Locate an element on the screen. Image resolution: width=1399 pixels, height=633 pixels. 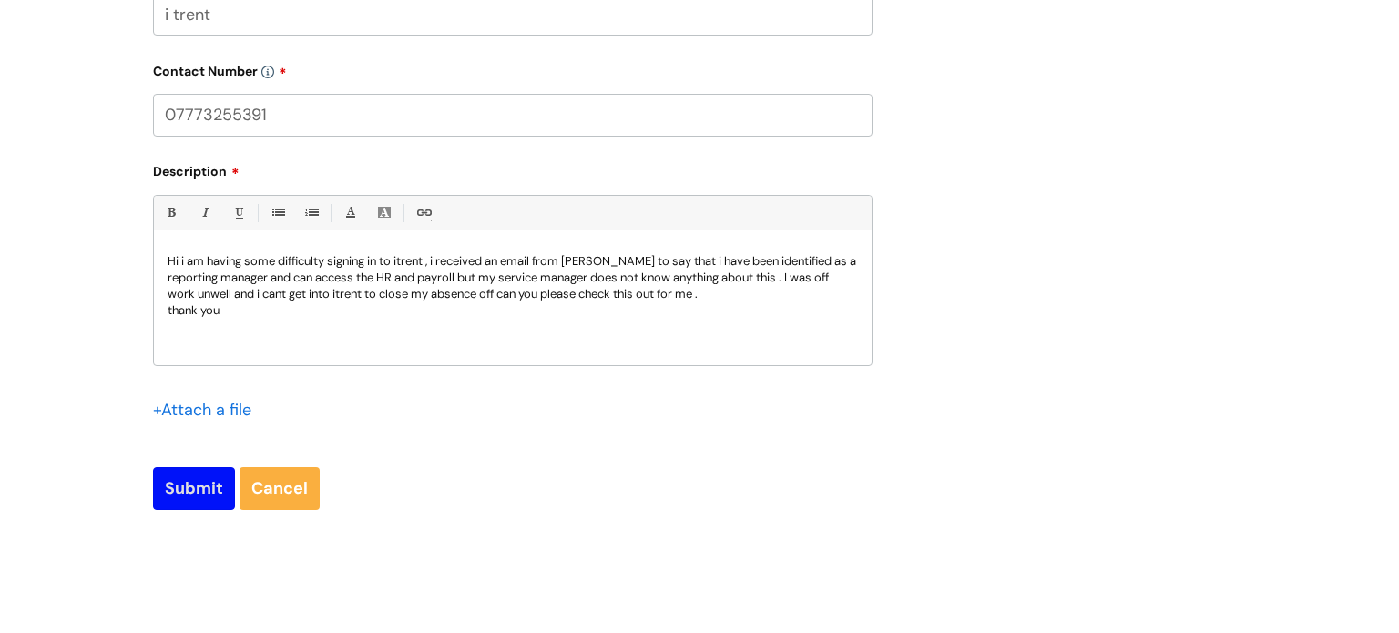
a: Link is located at coordinates (423, 212).